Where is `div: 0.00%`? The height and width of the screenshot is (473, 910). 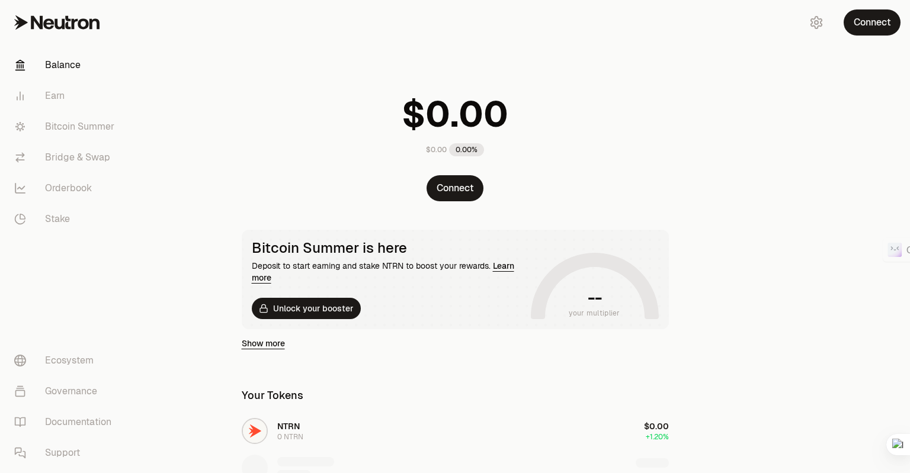
div: 0.00% is located at coordinates (466, 150).